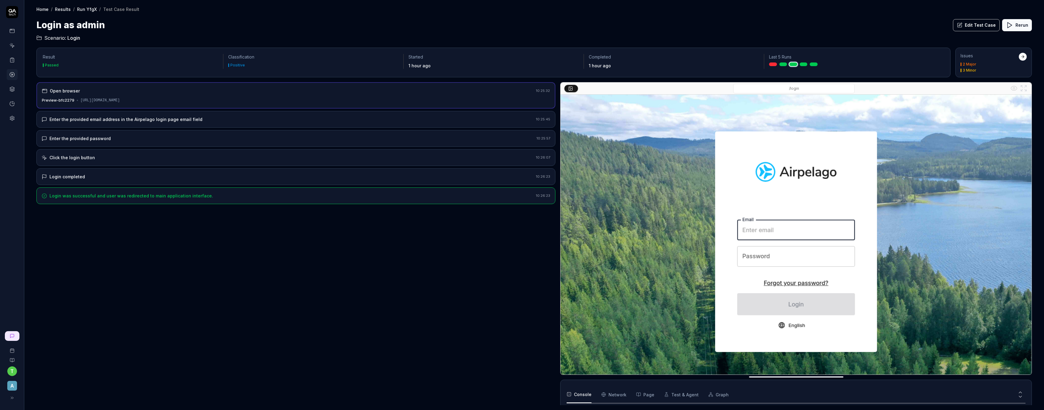 This screenshot has width=1044, height=410. I want to click on button: Page, so click(645, 395).